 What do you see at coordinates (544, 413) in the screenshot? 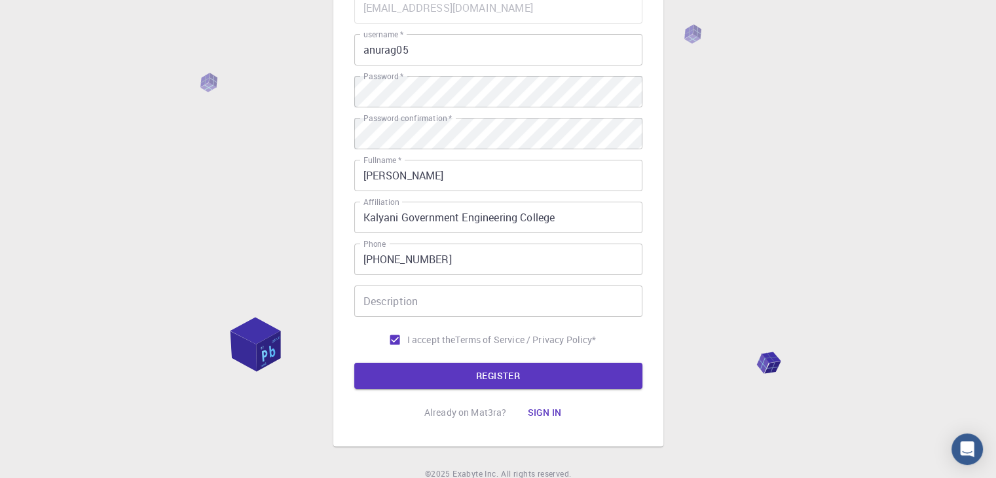
I see `button: Sign in` at bounding box center [544, 413].